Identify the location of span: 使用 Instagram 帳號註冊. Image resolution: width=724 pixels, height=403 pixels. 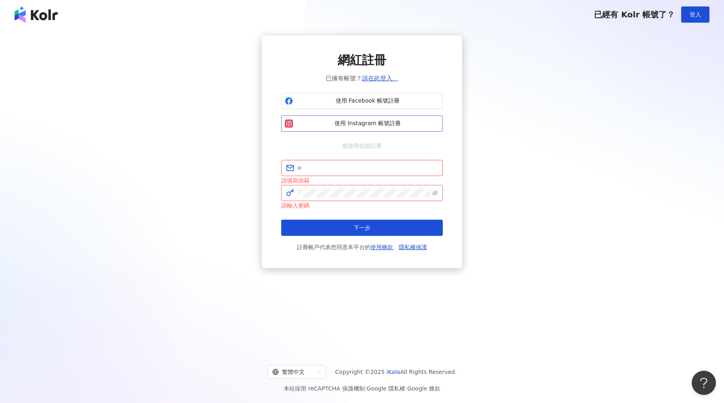
(368, 124).